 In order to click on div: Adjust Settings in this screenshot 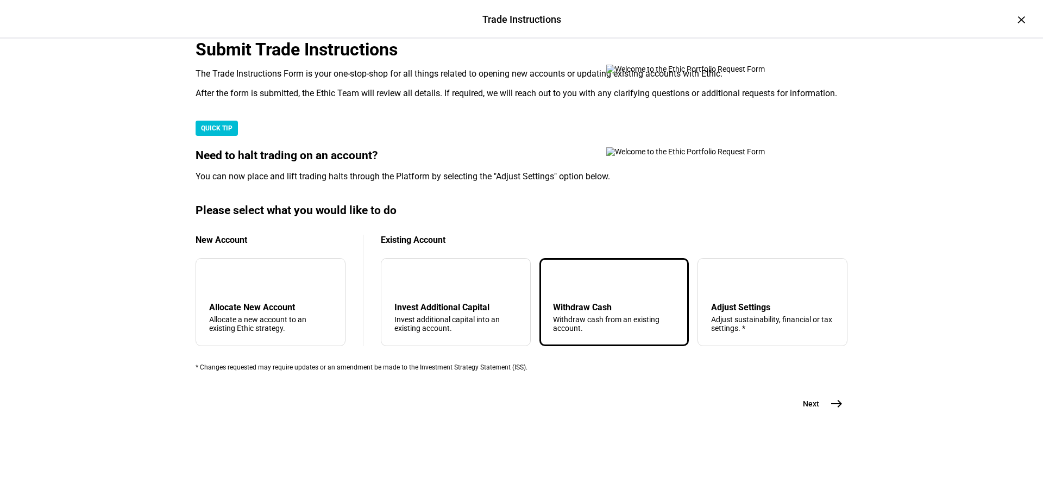, I will do `click(772, 307)`.